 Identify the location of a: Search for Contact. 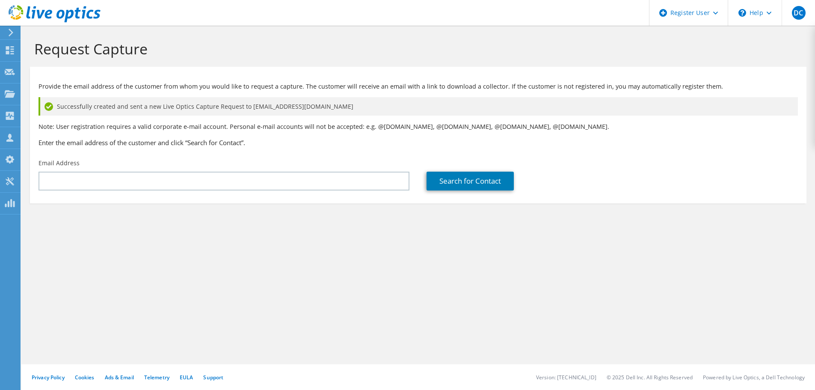
(470, 181).